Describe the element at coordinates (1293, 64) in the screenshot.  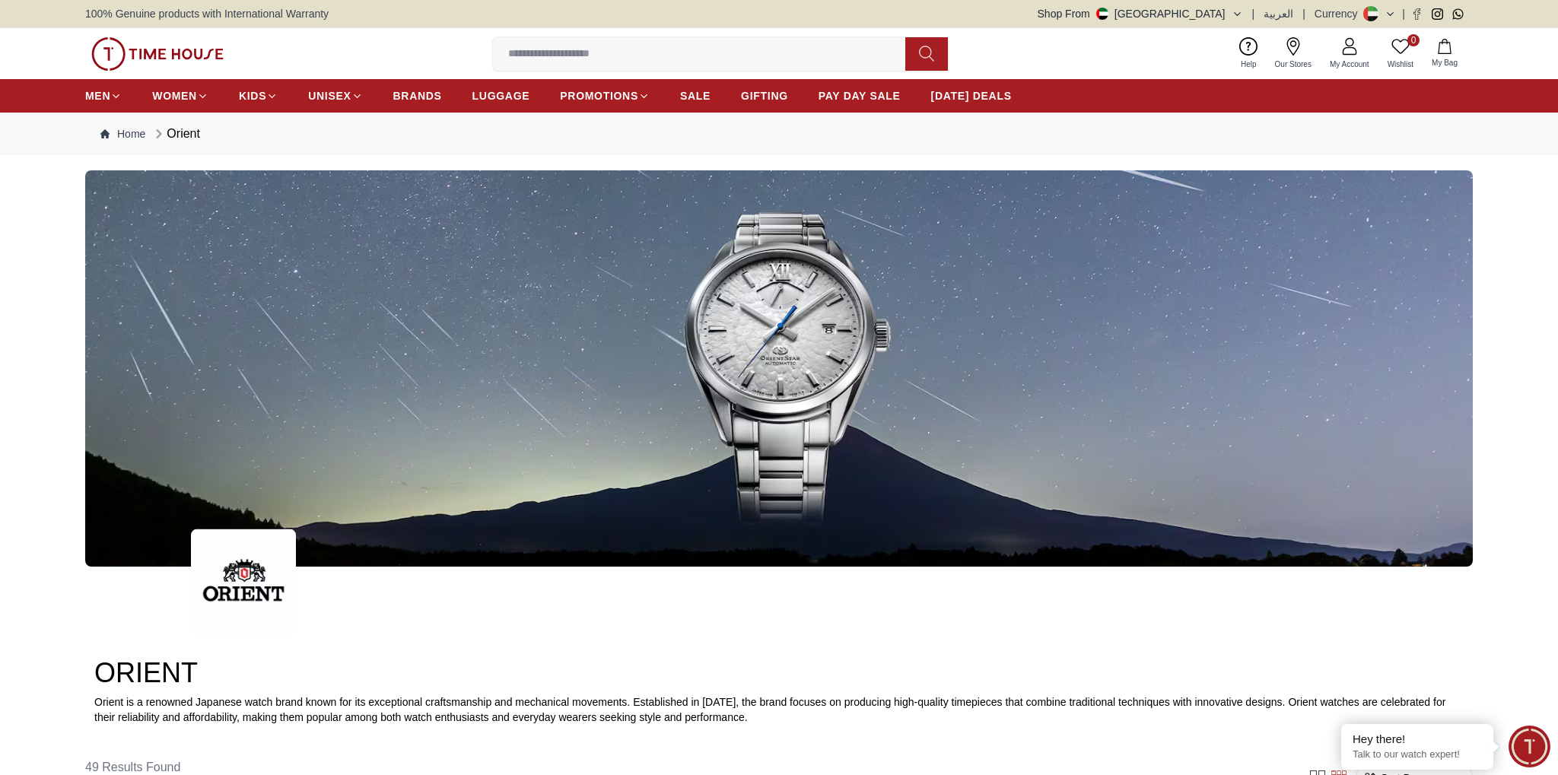
I see `span: Our Stores` at that location.